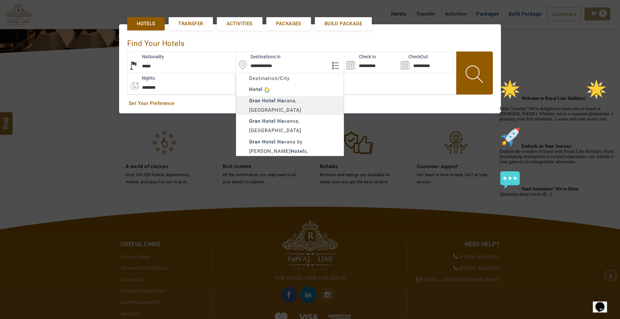 This screenshot has width=620, height=319. I want to click on img: hotelicon.PNG, so click(267, 90).